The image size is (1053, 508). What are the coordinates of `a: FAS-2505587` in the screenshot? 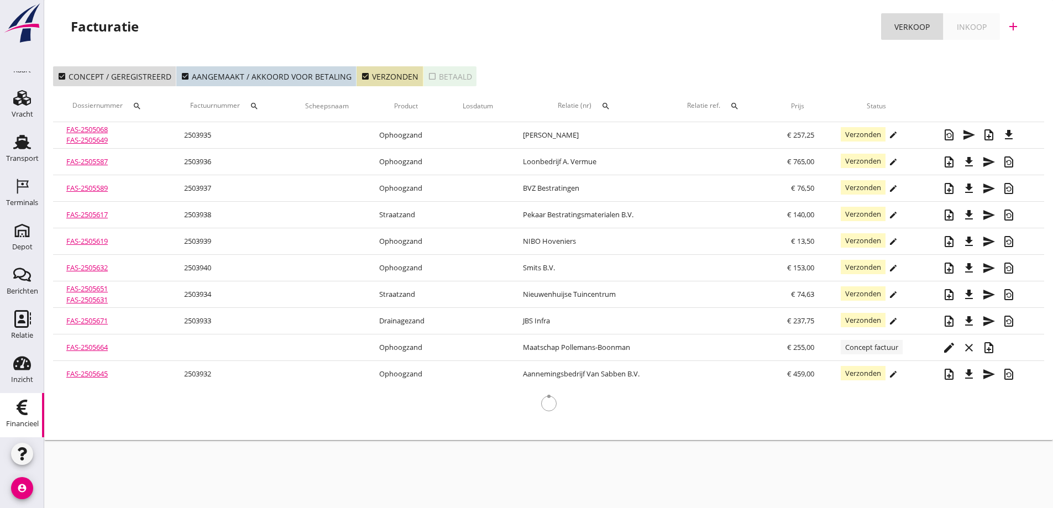 It's located at (87, 161).